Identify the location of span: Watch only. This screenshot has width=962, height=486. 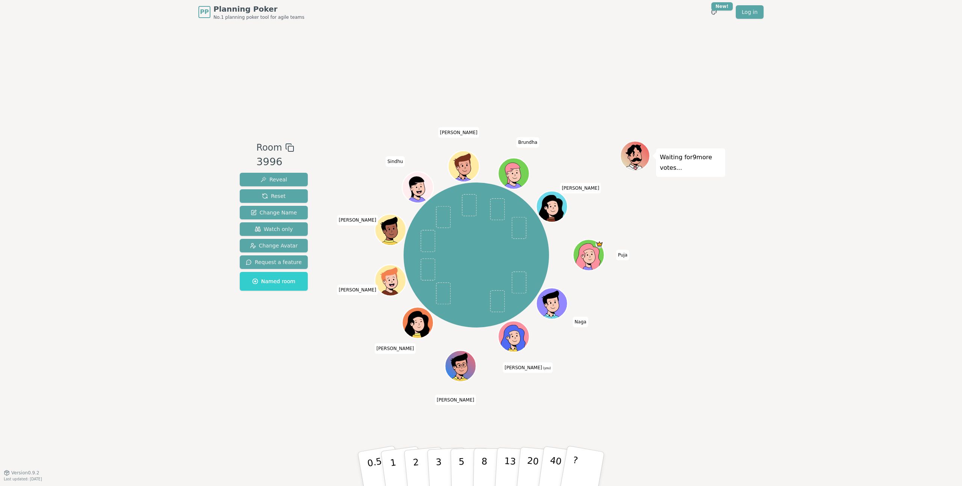
(274, 229).